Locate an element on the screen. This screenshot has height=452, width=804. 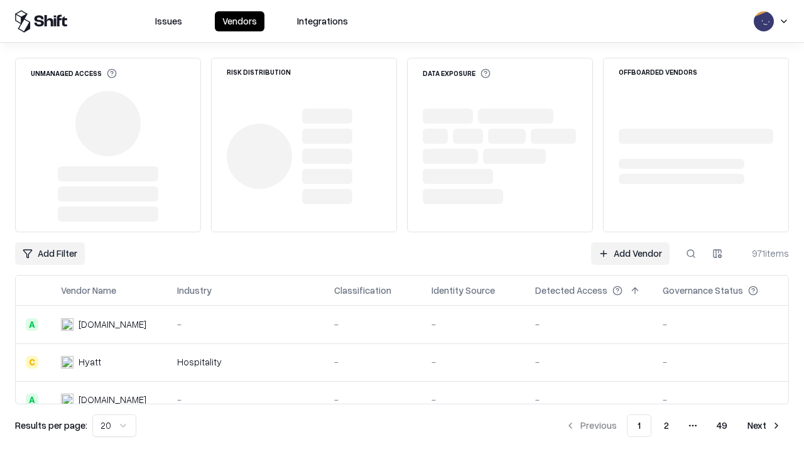
button: Integrations is located at coordinates (322, 21).